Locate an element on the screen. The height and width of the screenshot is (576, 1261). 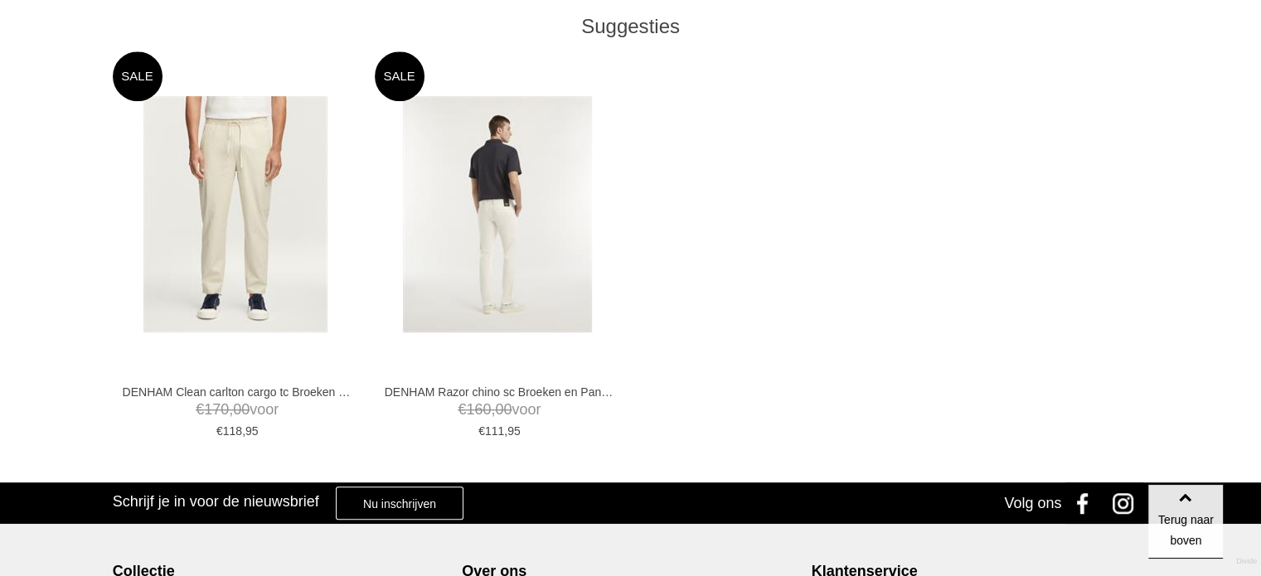
a: DENHAM Clean carlton cargo tc Broeken en Pantalons is located at coordinates (237, 392).